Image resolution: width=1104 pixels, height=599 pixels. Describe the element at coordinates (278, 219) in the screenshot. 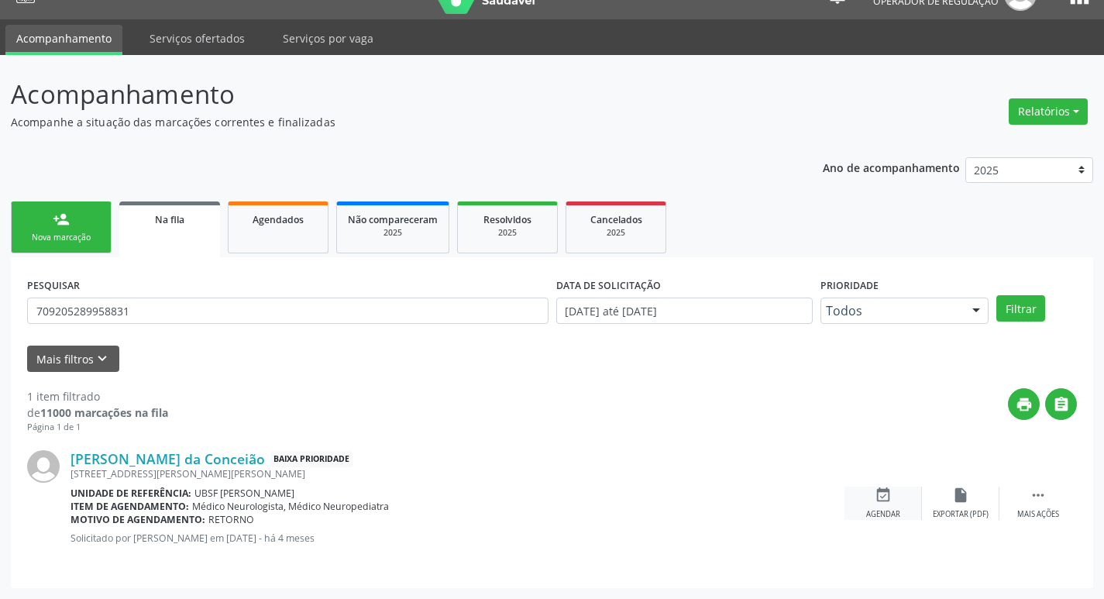

I see `span: Agendados` at that location.